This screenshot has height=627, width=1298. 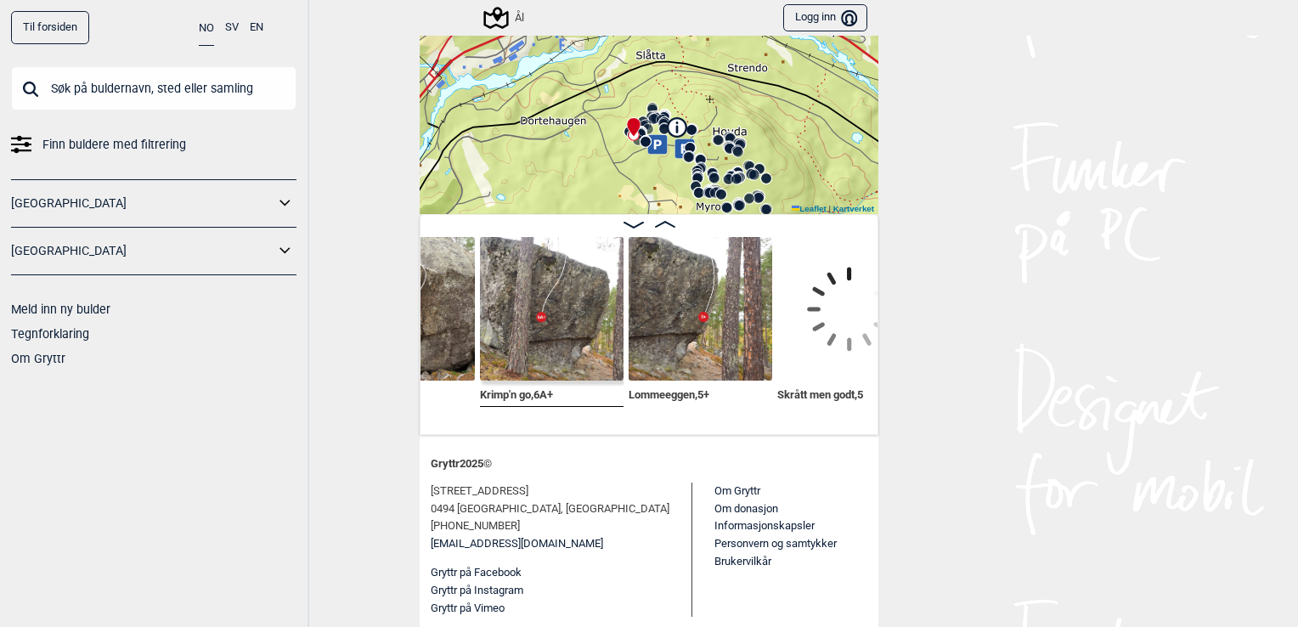 What do you see at coordinates (742, 561) in the screenshot?
I see `a: Brukervilkår` at bounding box center [742, 561].